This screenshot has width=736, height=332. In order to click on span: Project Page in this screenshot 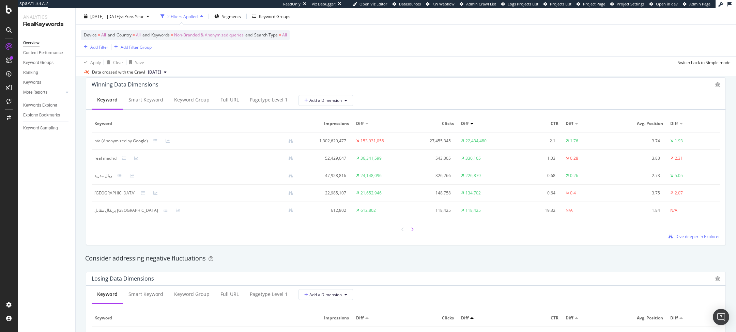, I will do `click(594, 4)`.